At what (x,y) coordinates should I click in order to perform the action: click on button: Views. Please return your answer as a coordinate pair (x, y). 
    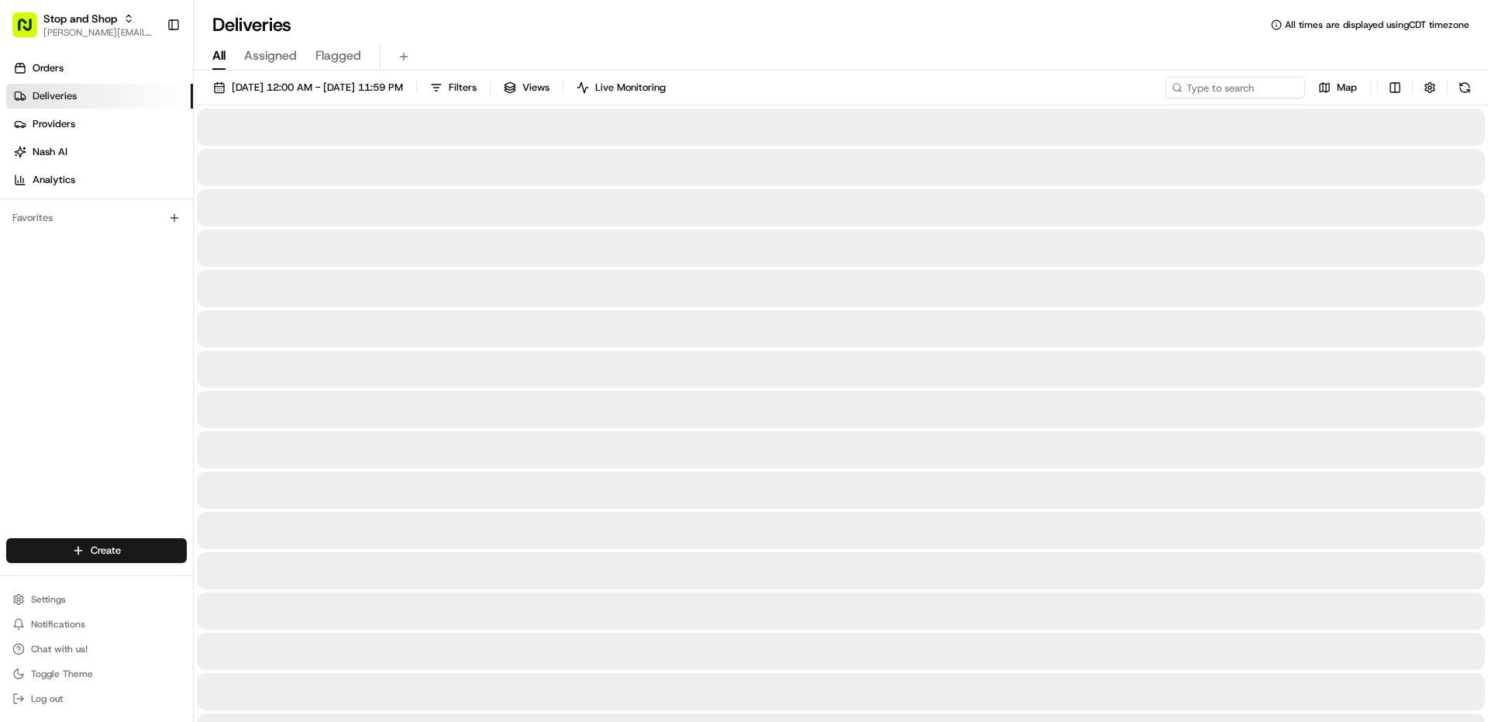
    Looking at the image, I should click on (526, 88).